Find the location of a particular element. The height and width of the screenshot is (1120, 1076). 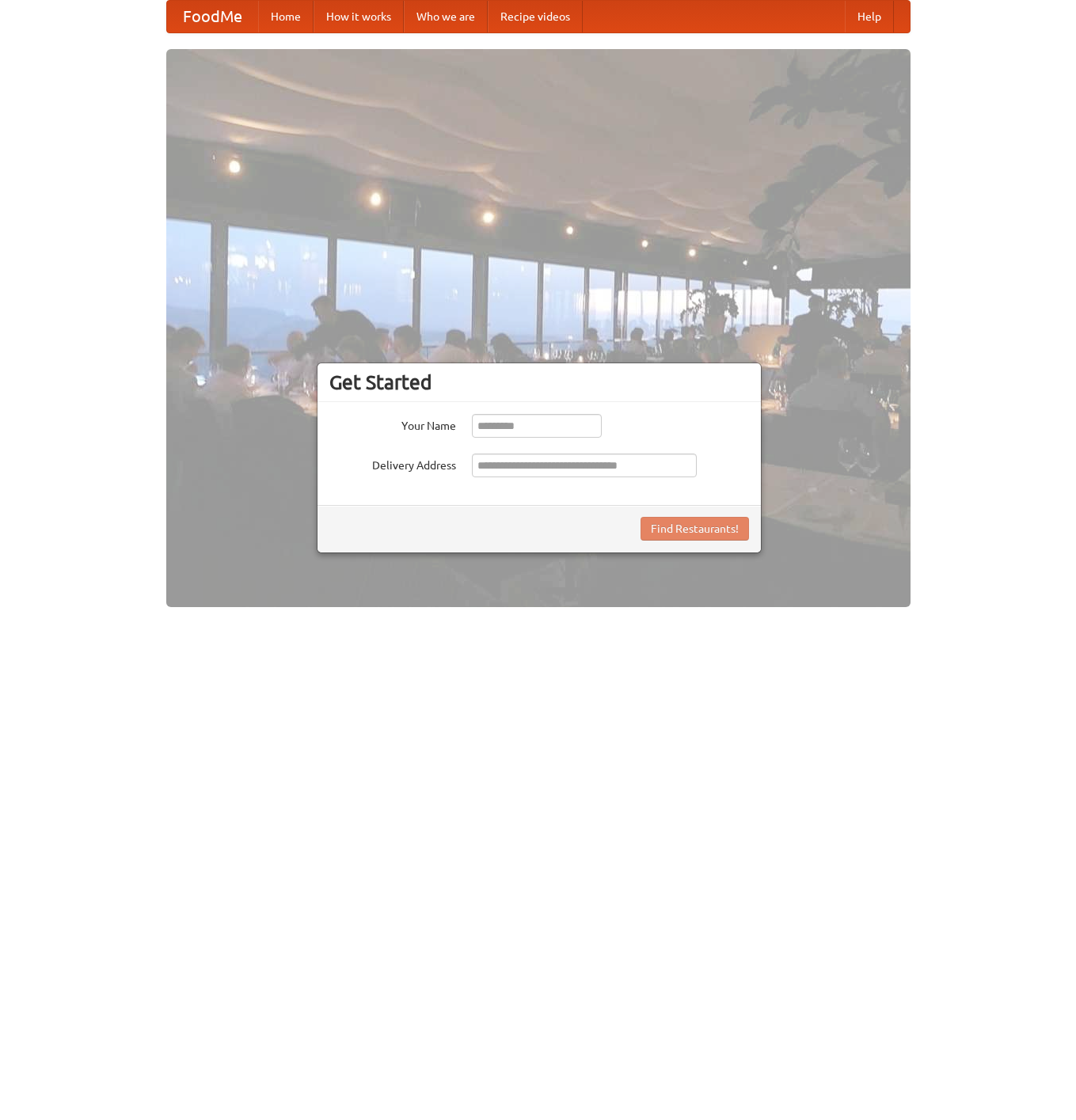

button: Find Restaurants! is located at coordinates (694, 528).